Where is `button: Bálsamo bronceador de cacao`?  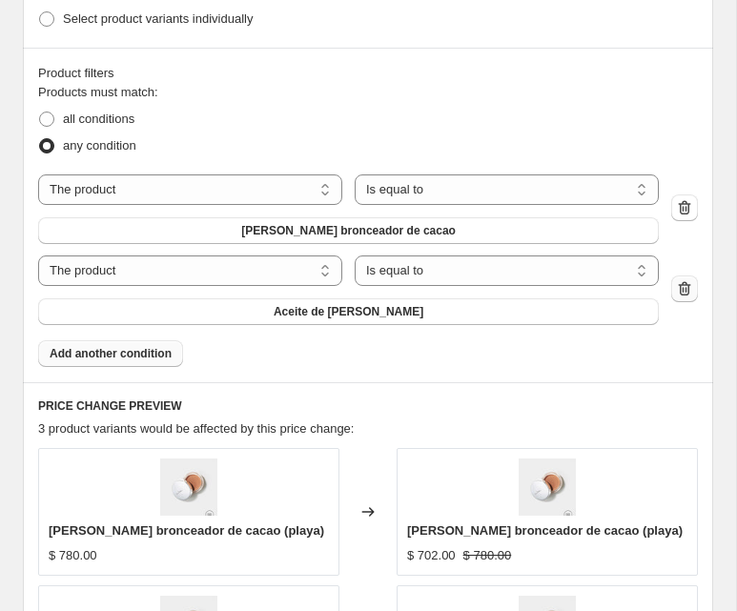
button: Bálsamo bronceador de cacao is located at coordinates (348, 231).